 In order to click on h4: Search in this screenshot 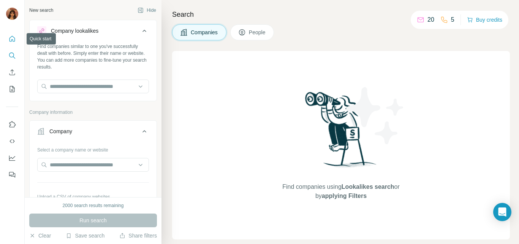, I will do `click(341, 14)`.